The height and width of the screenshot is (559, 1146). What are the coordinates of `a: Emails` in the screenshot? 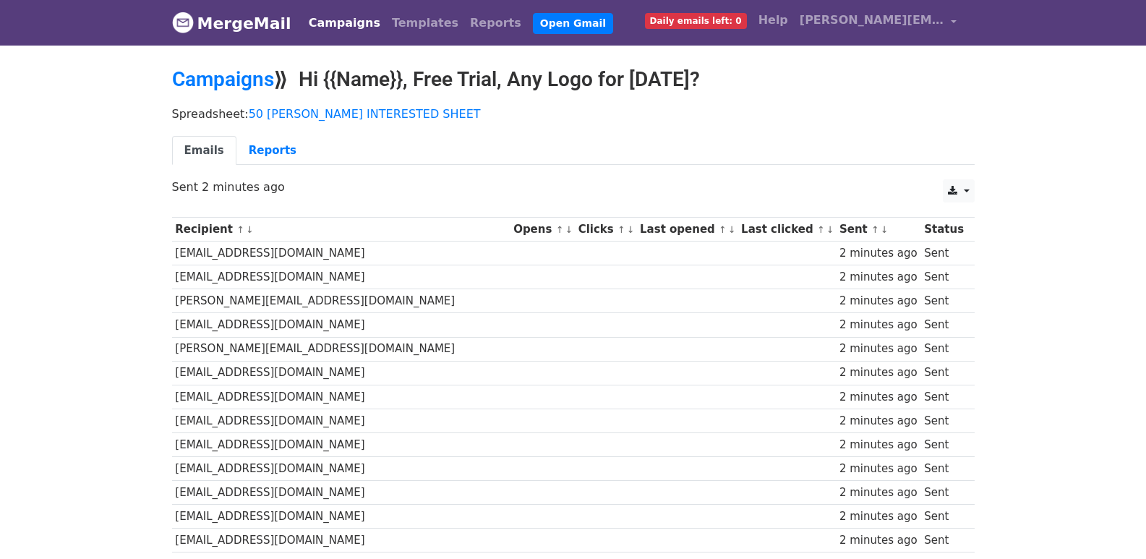 It's located at (204, 150).